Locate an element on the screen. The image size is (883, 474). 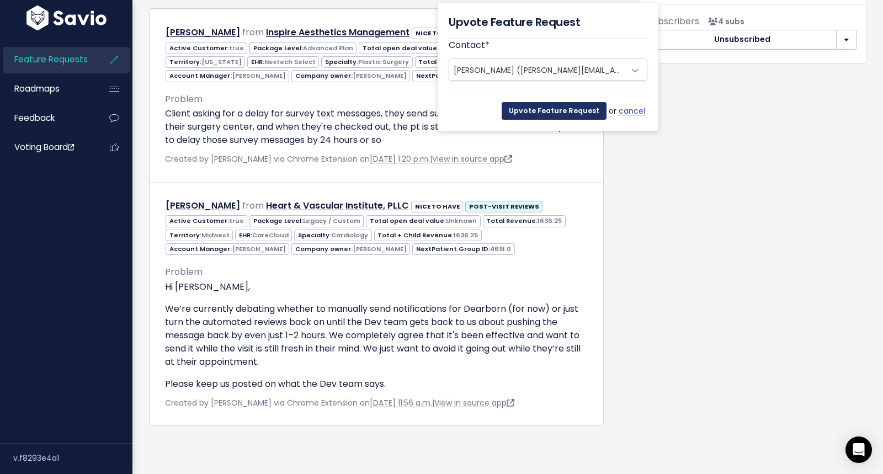
span: 4691.0 is located at coordinates (500, 249).